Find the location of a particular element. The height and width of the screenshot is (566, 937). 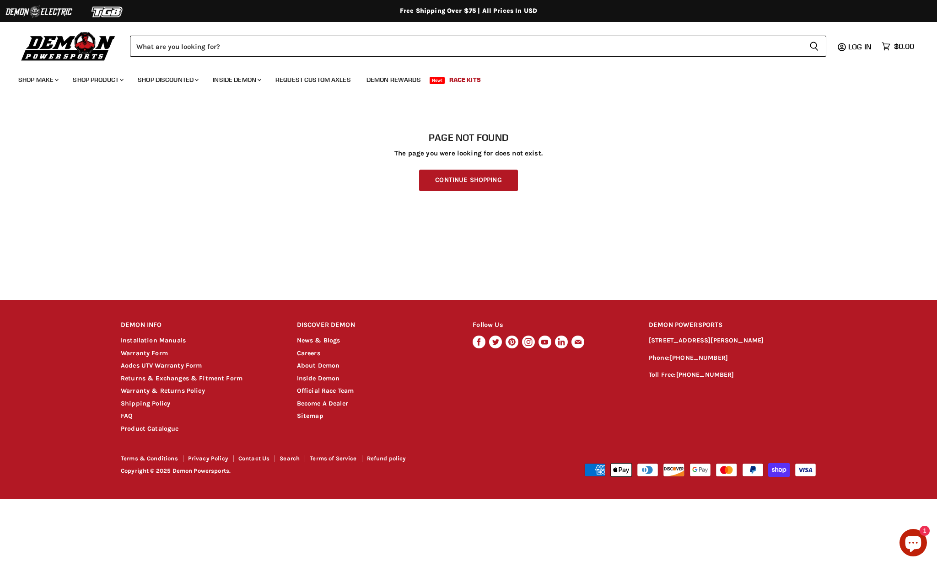

button: Search is located at coordinates (814, 46).